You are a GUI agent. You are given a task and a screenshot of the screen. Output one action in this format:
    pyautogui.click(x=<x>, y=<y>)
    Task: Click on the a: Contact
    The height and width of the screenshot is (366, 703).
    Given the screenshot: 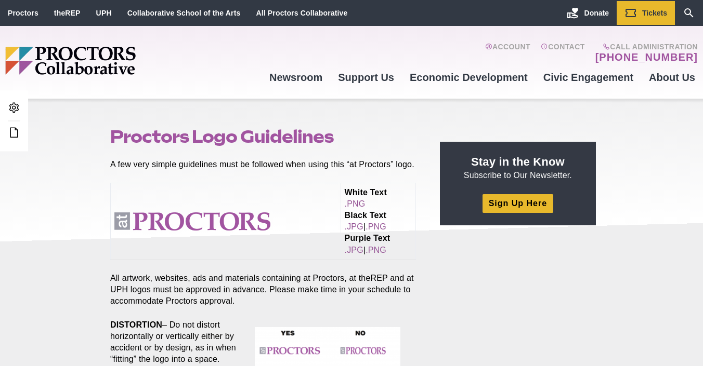 What is the action you would take?
    pyautogui.click(x=562, y=53)
    